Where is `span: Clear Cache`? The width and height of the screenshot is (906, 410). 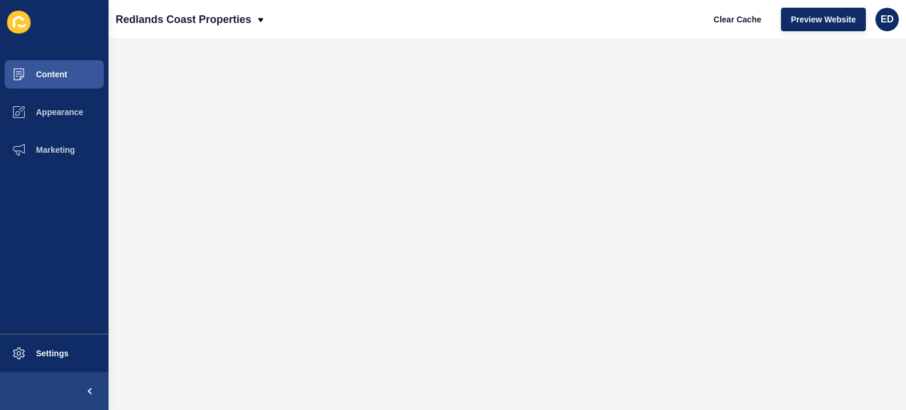 span: Clear Cache is located at coordinates (737, 19).